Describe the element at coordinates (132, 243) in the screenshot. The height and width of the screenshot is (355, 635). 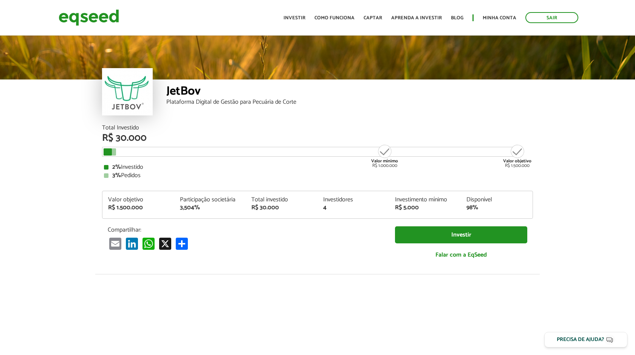
I see `a: LinkedIn` at that location.